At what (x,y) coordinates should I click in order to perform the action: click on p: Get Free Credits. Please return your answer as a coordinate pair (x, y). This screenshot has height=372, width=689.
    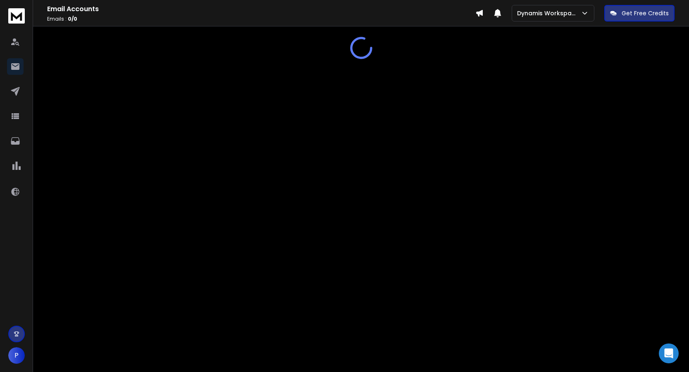
    Looking at the image, I should click on (645, 13).